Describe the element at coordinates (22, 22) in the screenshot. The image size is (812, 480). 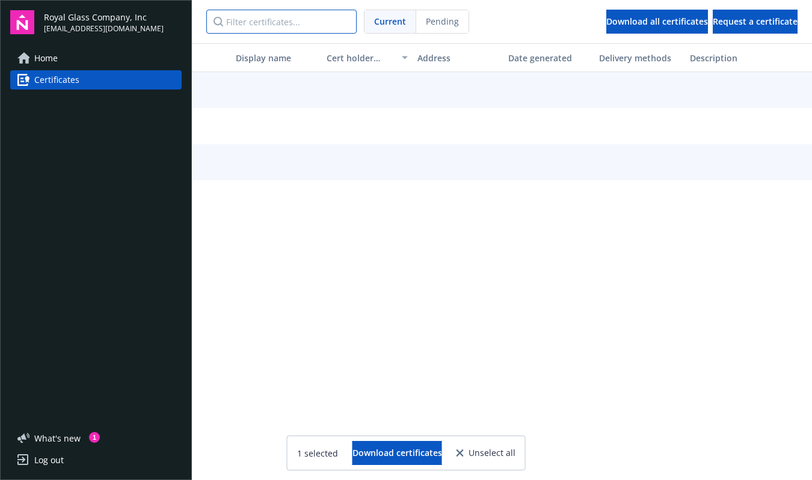
I see `img: navigator-logo.svg` at that location.